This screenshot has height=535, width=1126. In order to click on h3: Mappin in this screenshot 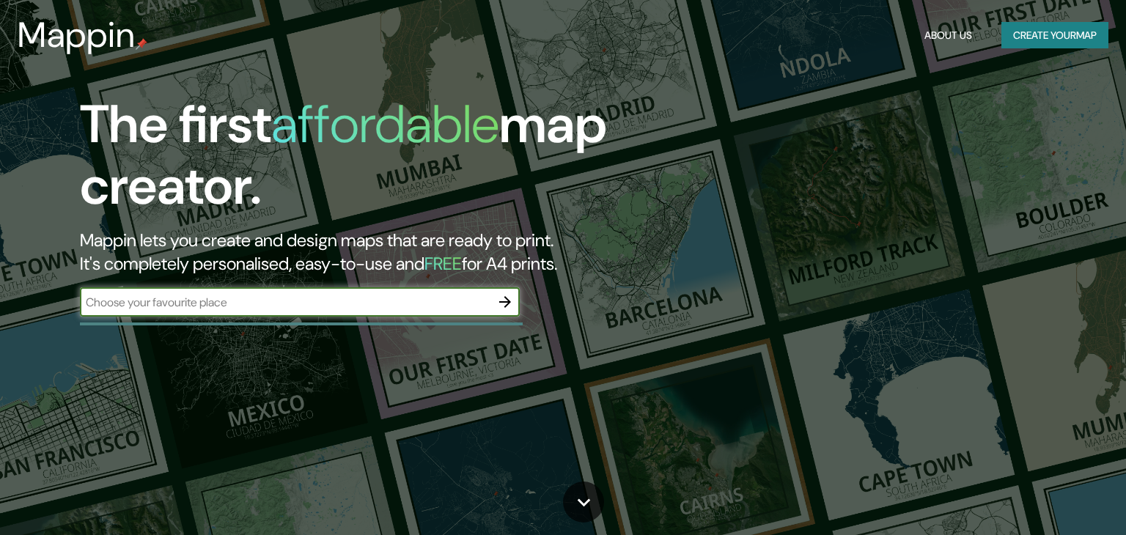, I will do `click(76, 35)`.